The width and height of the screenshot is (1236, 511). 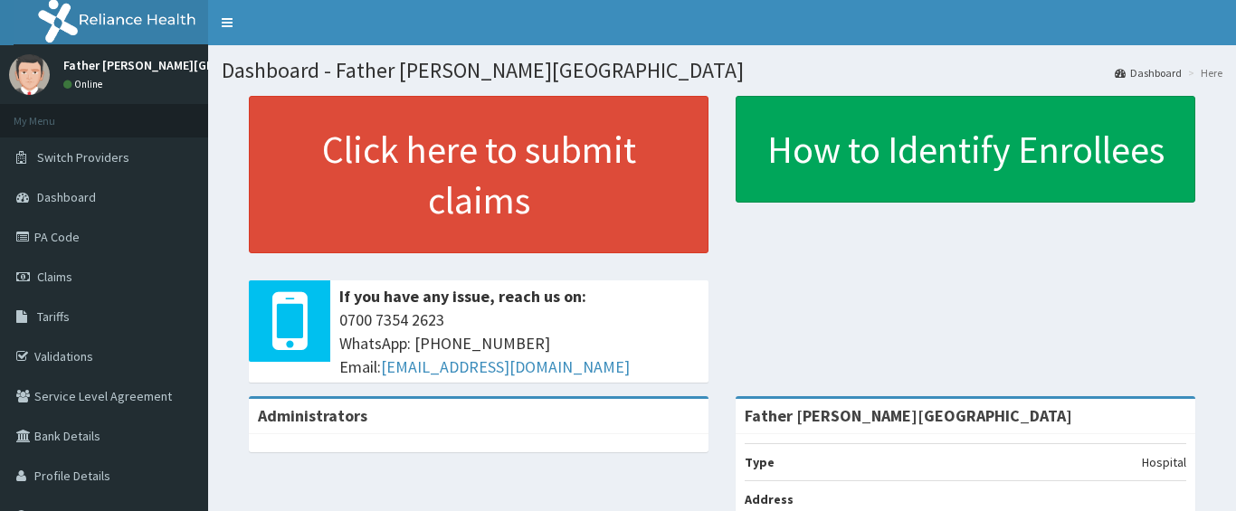 I want to click on span: Switch Providers, so click(x=83, y=157).